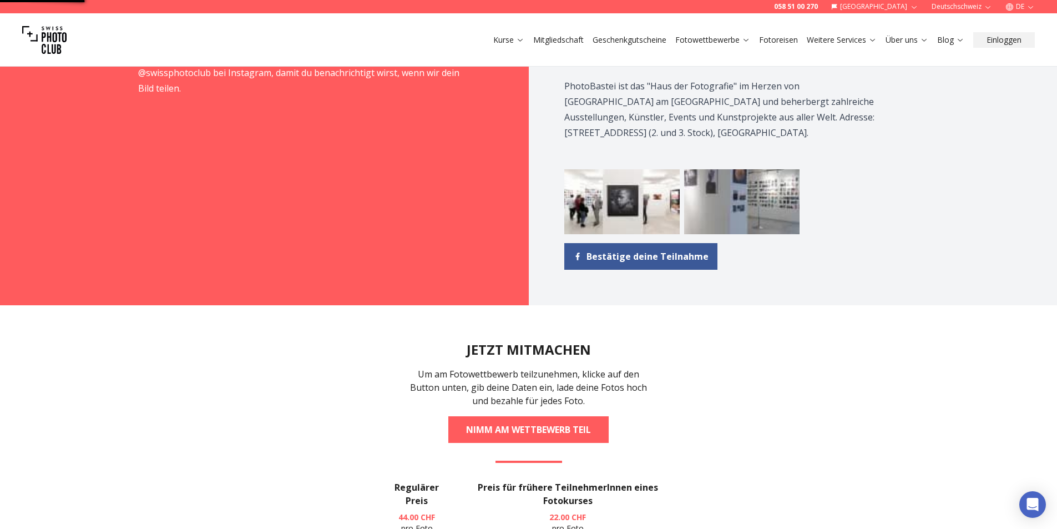  Describe the element at coordinates (408, 517) in the screenshot. I see `span: 44.00` at that location.